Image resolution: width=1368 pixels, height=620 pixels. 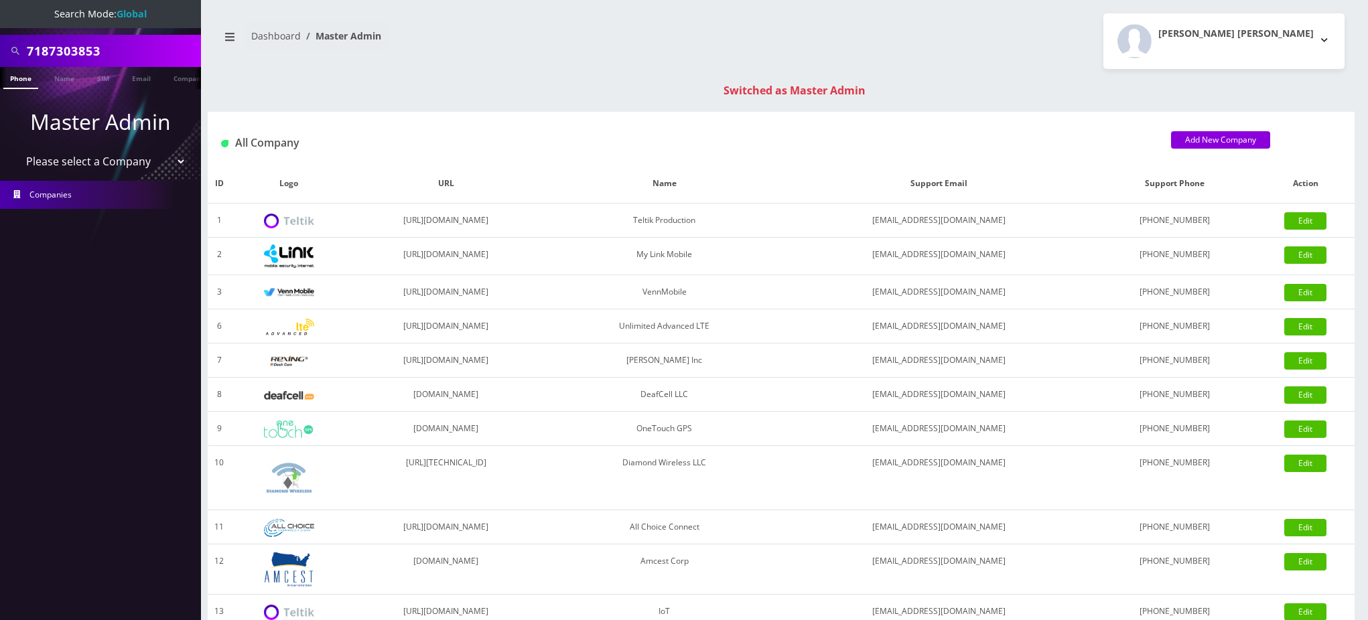 I want to click on td: 2, so click(x=219, y=257).